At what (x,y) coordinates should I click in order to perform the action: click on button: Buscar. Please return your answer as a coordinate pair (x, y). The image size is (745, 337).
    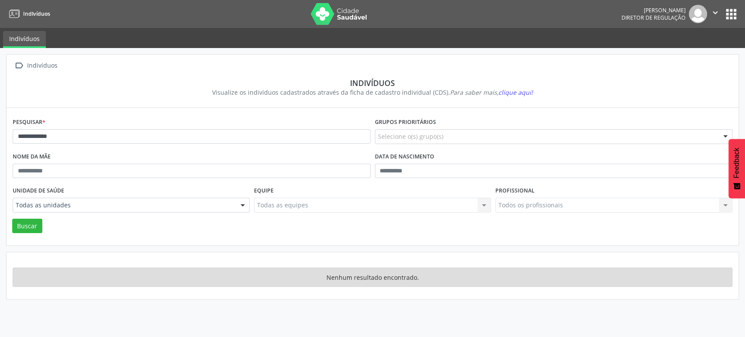
    Looking at the image, I should click on (27, 226).